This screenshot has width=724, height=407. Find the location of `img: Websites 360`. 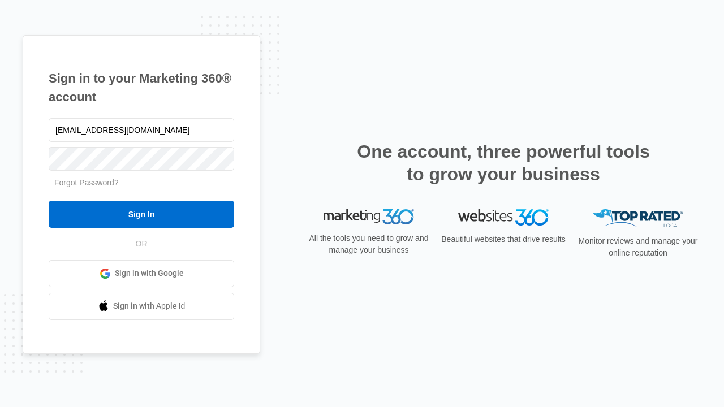

img: Websites 360 is located at coordinates (503, 217).